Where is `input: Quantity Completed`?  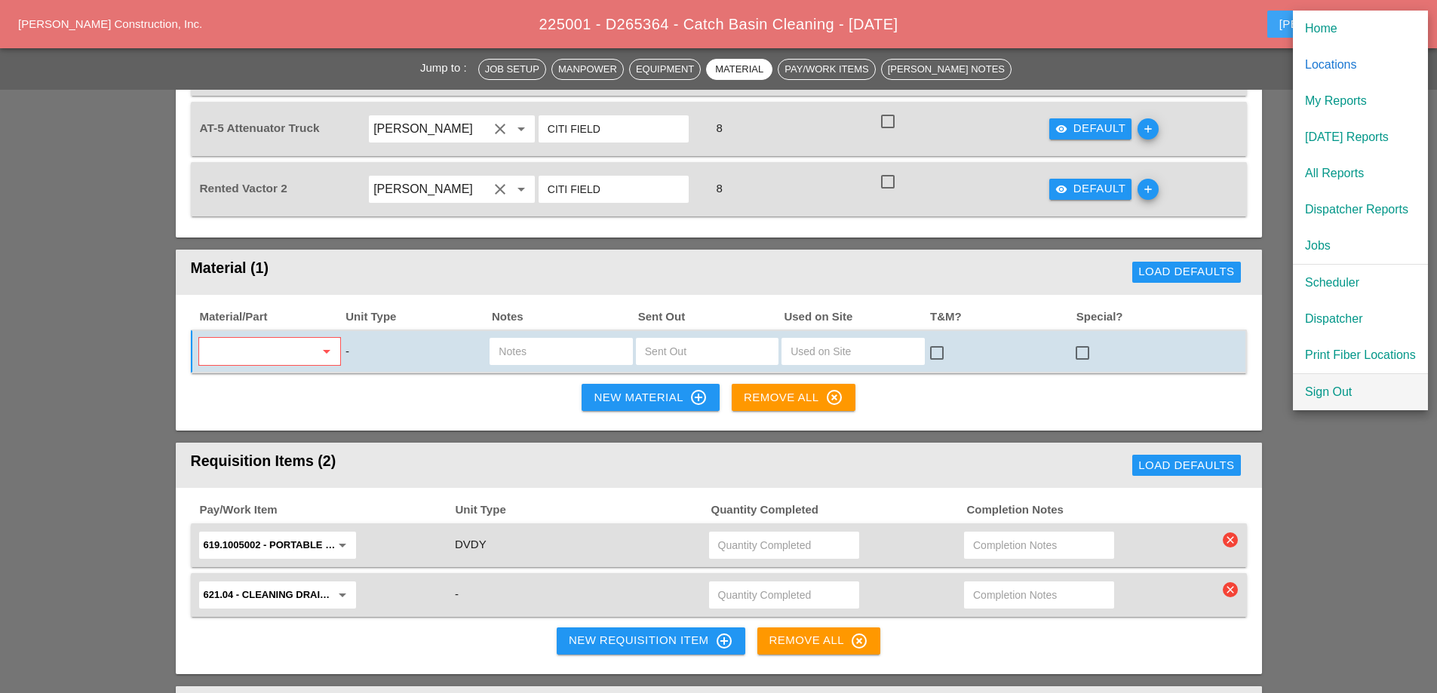
input: Quantity Completed is located at coordinates (784, 546).